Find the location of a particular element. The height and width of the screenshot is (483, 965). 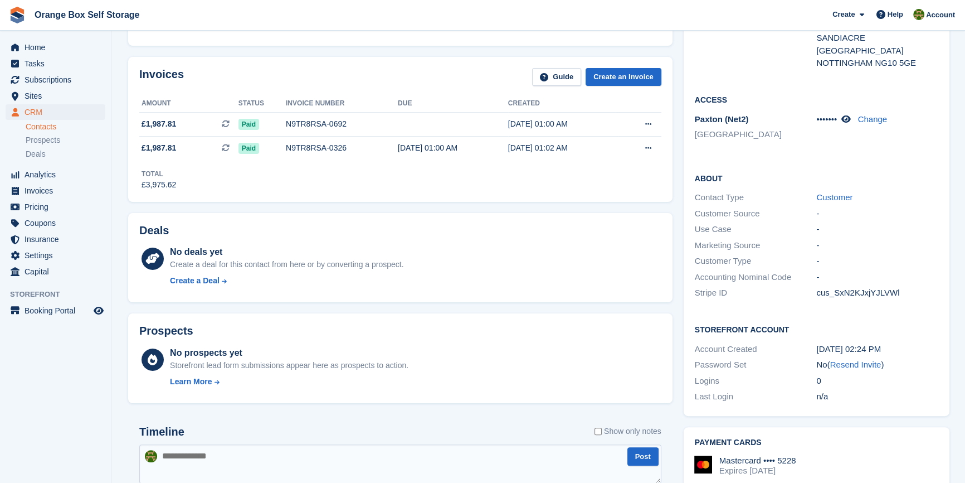

span: Pricing is located at coordinates (58, 207).